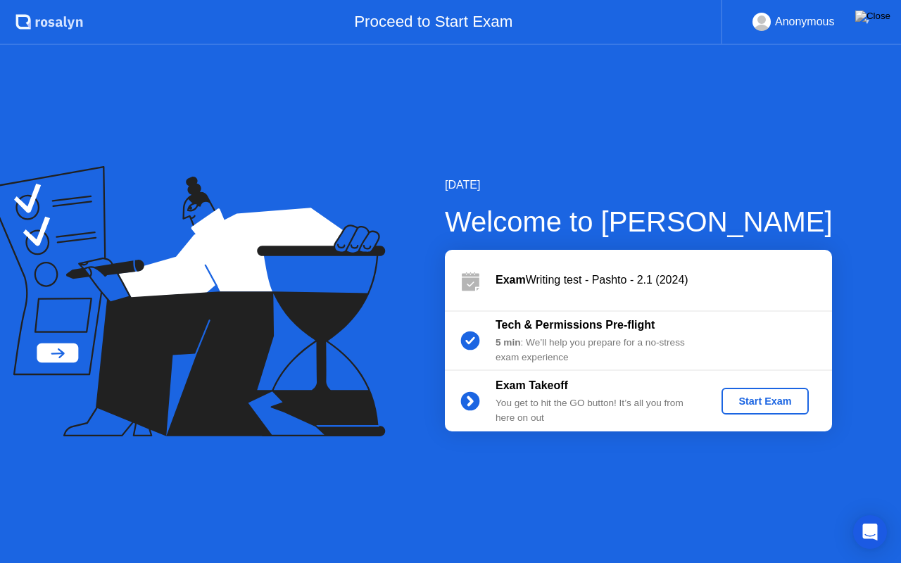  What do you see at coordinates (765, 401) in the screenshot?
I see `div: Start Exam` at bounding box center [765, 401].